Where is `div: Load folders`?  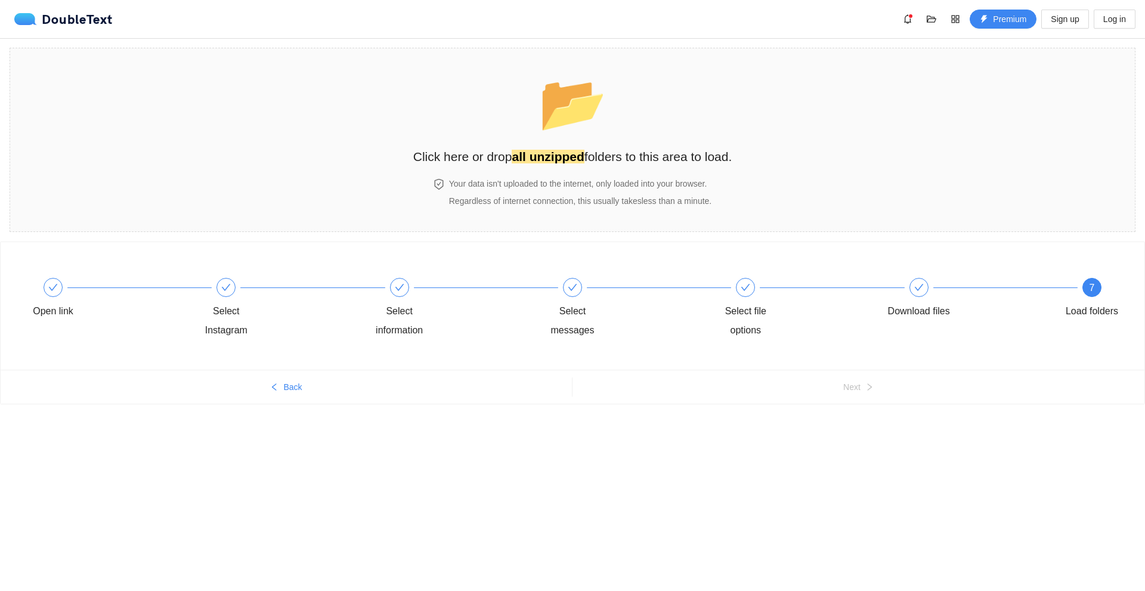
div: Load folders is located at coordinates (1092, 311).